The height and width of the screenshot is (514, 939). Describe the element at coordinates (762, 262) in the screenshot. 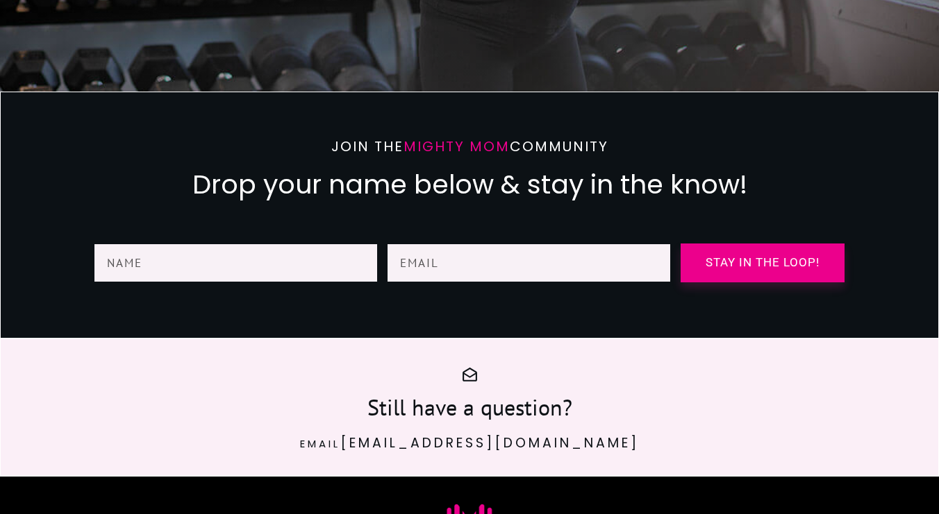

I see `a: Stay in the loop!` at that location.